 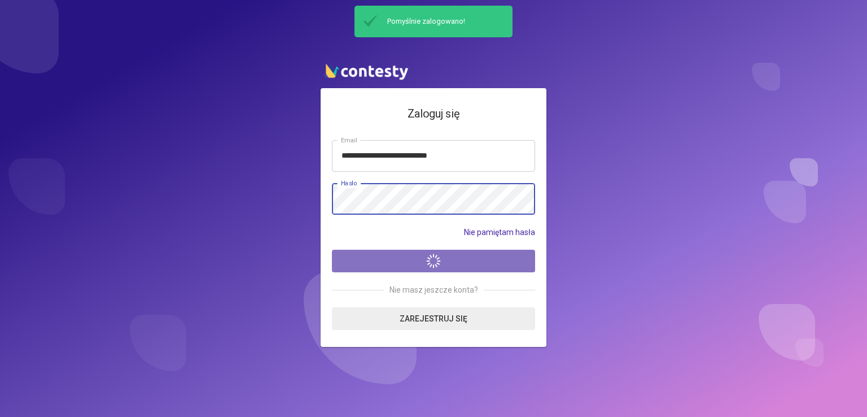 What do you see at coordinates (433, 113) in the screenshot?
I see `h4: Zaloguj się` at bounding box center [433, 113].